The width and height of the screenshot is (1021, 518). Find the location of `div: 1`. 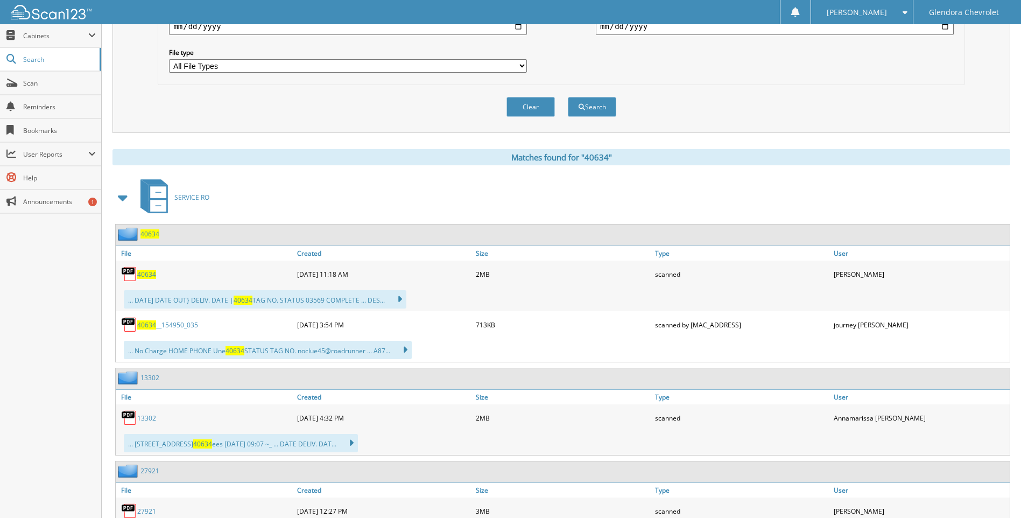

div: 1 is located at coordinates (93, 202).